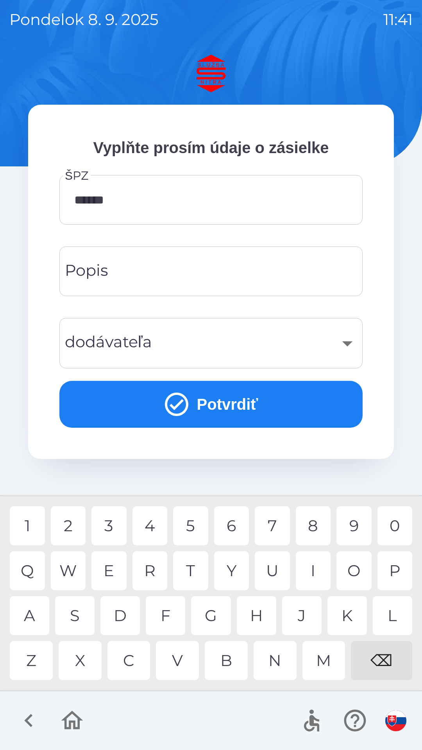 The height and width of the screenshot is (750, 422). What do you see at coordinates (211, 404) in the screenshot?
I see `button: Potvrdiť` at bounding box center [211, 404].